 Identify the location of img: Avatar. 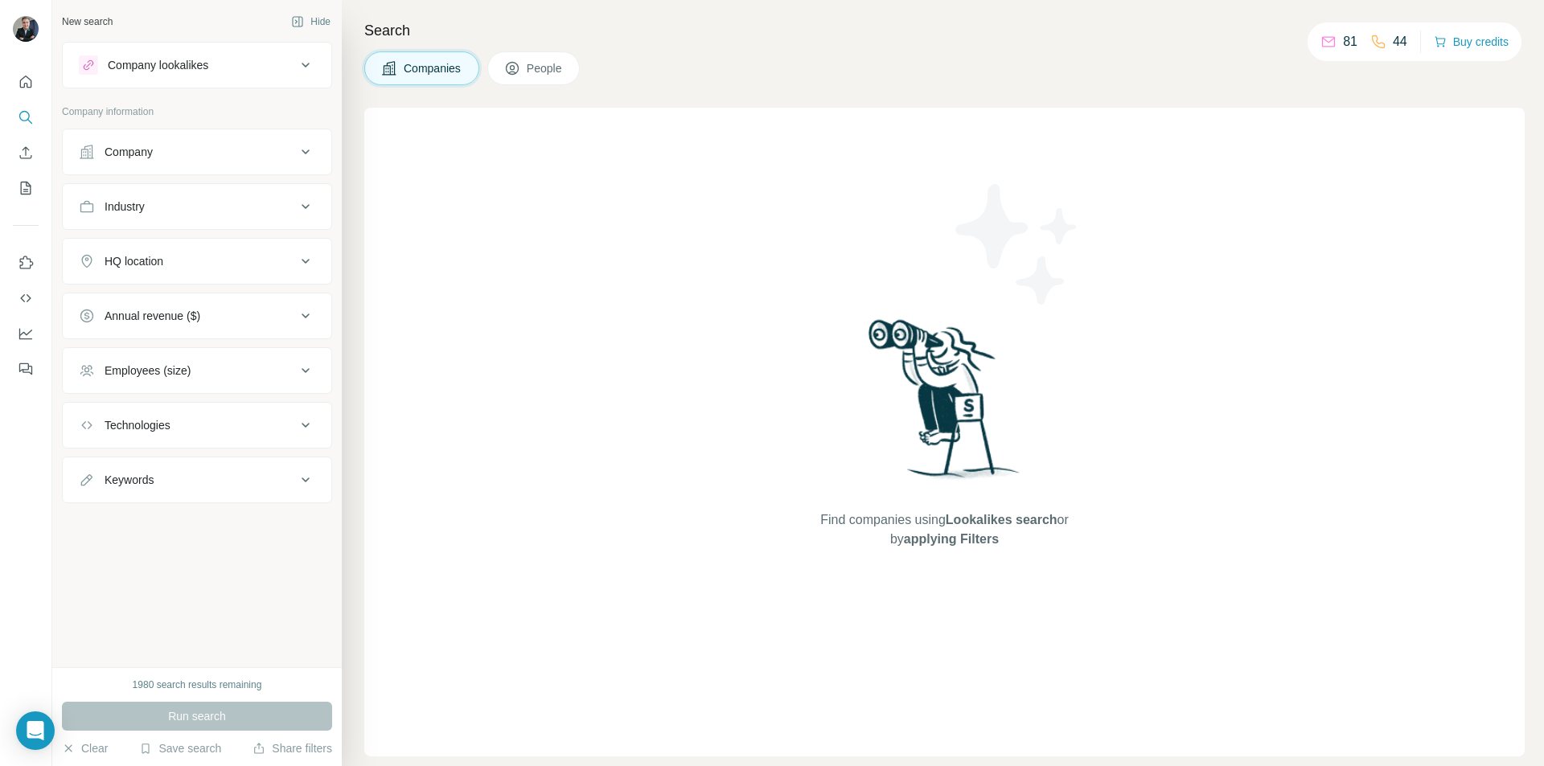
(26, 29).